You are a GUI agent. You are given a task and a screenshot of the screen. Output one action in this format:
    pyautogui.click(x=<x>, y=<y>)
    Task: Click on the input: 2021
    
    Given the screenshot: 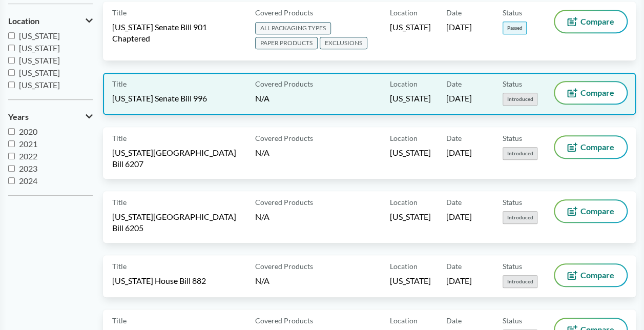 What is the action you would take?
    pyautogui.click(x=11, y=143)
    